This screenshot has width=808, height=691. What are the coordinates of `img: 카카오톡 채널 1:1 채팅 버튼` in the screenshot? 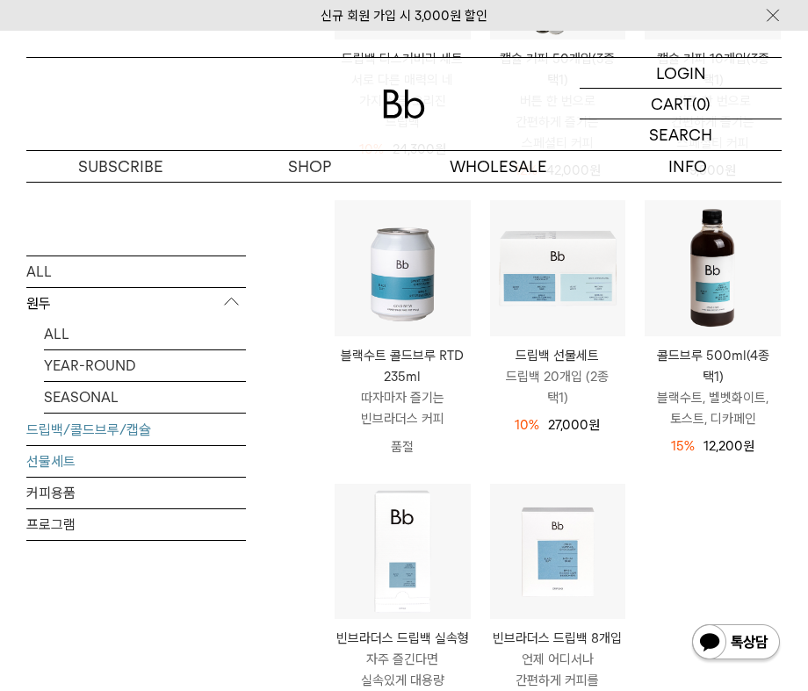 It's located at (736, 643).